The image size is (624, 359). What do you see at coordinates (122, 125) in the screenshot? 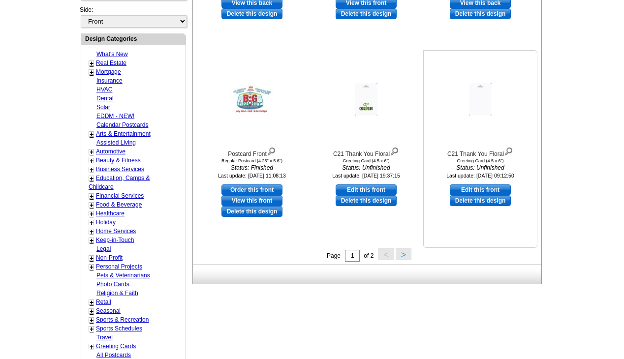
I see `a: Calendar Postcards` at bounding box center [122, 125].